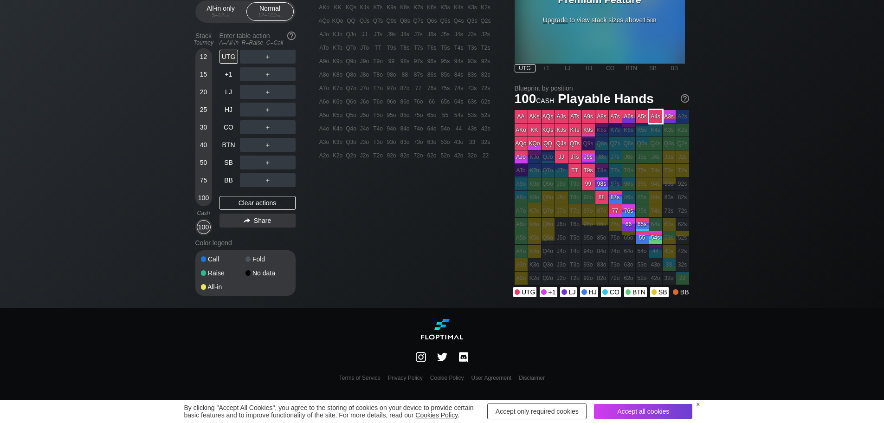  Describe the element at coordinates (204, 227) in the screenshot. I see `div: 100` at that location.